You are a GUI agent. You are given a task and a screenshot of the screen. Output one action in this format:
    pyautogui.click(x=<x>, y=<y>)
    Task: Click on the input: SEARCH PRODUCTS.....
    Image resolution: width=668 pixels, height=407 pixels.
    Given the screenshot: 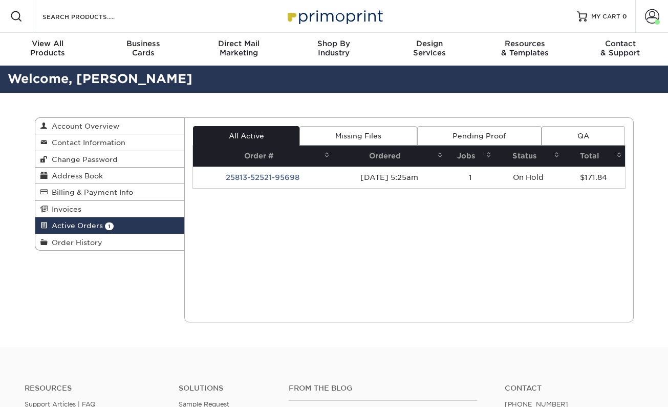 What is the action you would take?
    pyautogui.click(x=91, y=16)
    